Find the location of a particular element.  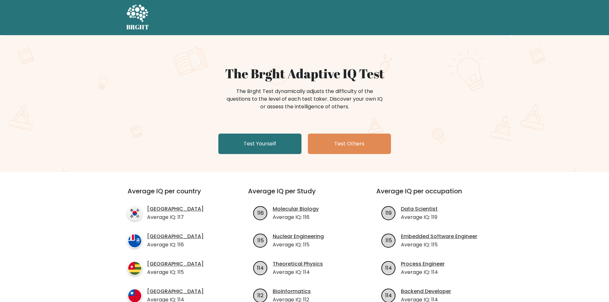

a: Theoretical Physics is located at coordinates (298, 264).